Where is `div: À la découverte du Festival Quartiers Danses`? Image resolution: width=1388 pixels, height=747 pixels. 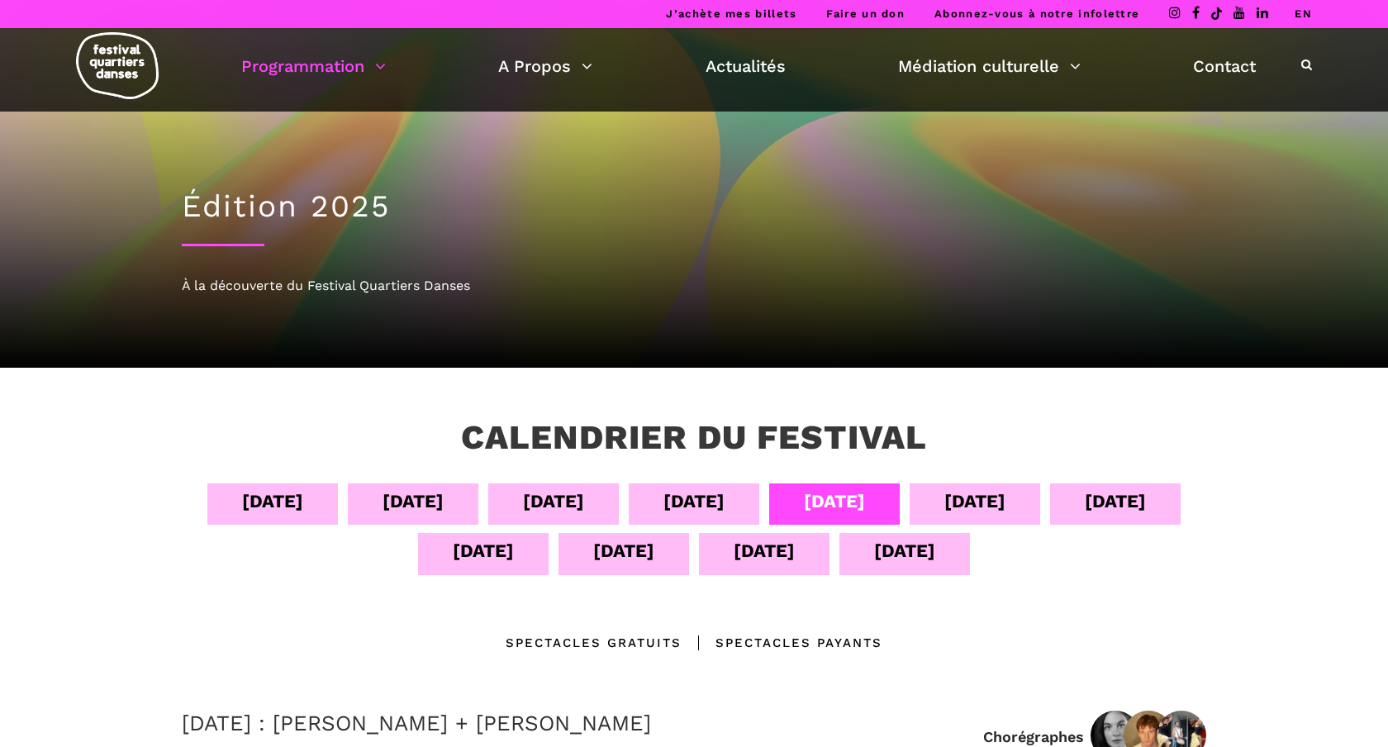 div: À la découverte du Festival Quartiers Danses is located at coordinates (694, 286).